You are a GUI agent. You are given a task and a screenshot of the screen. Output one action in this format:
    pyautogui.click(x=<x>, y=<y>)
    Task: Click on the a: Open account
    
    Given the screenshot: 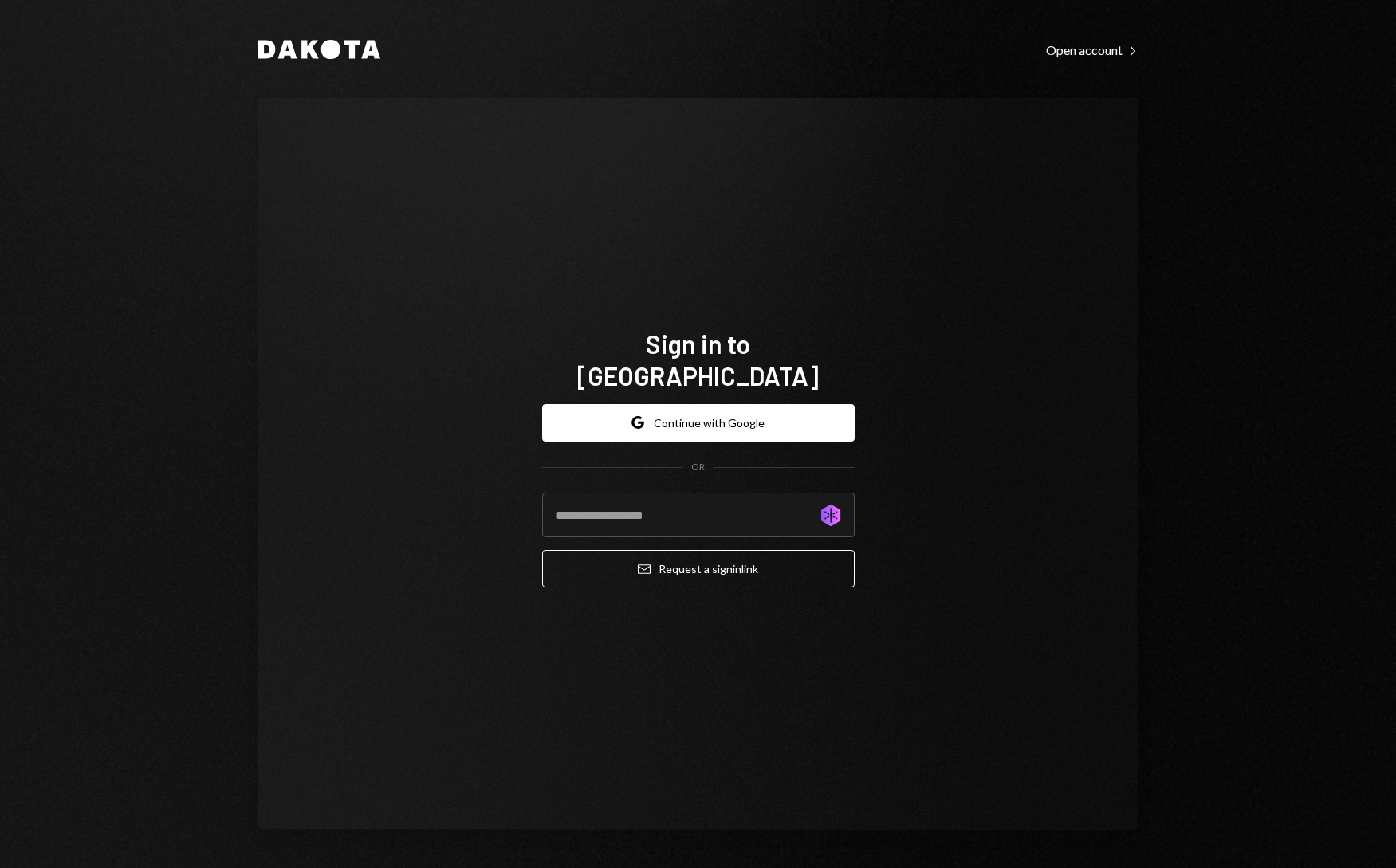 What is the action you would take?
    pyautogui.click(x=1093, y=49)
    